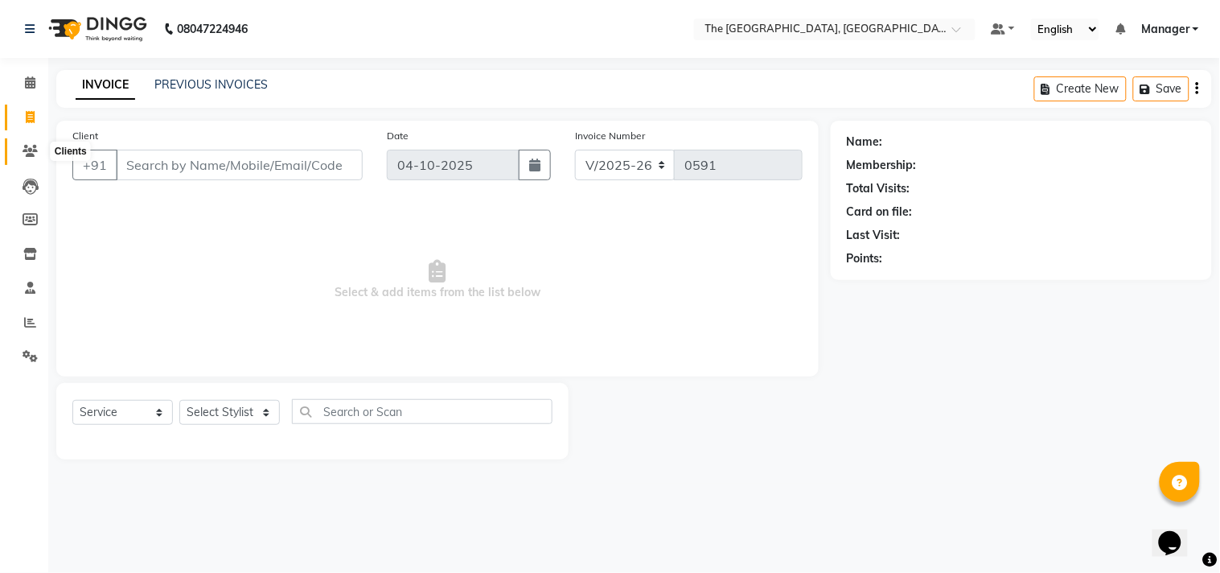 This screenshot has width=1220, height=573. What do you see at coordinates (1161, 88) in the screenshot?
I see `button: Save` at bounding box center [1161, 88].